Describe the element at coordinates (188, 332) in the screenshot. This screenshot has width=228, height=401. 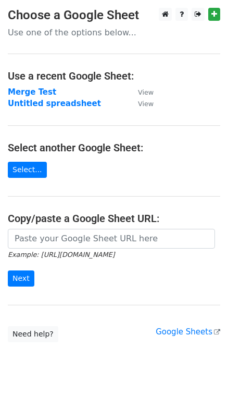
I see `a: Google Sheets` at that location.